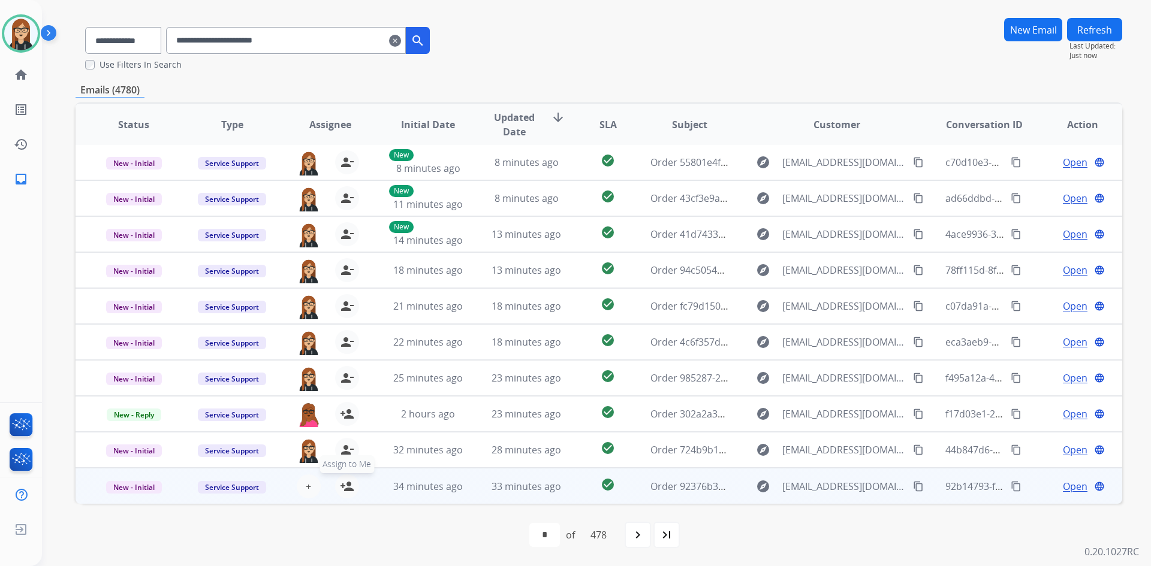 The image size is (1151, 566). What do you see at coordinates (1111, 552) in the screenshot?
I see `p: 0.20.1027RC` at bounding box center [1111, 552].